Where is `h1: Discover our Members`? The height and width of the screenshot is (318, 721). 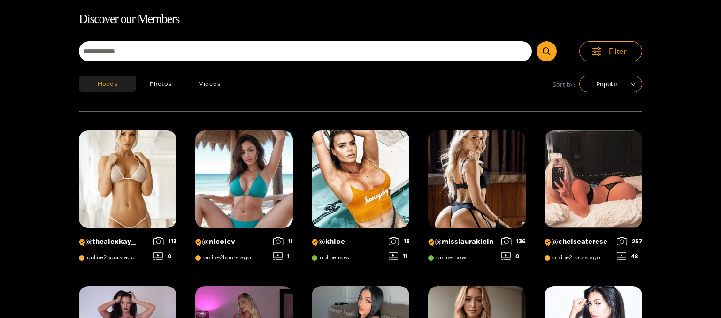 h1: Discover our Members is located at coordinates (360, 19).